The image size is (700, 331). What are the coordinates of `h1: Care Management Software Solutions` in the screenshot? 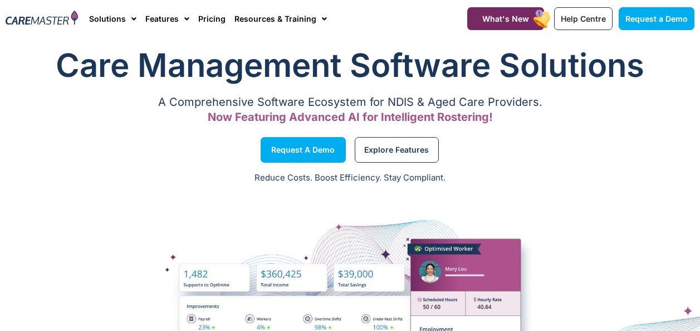 It's located at (350, 65).